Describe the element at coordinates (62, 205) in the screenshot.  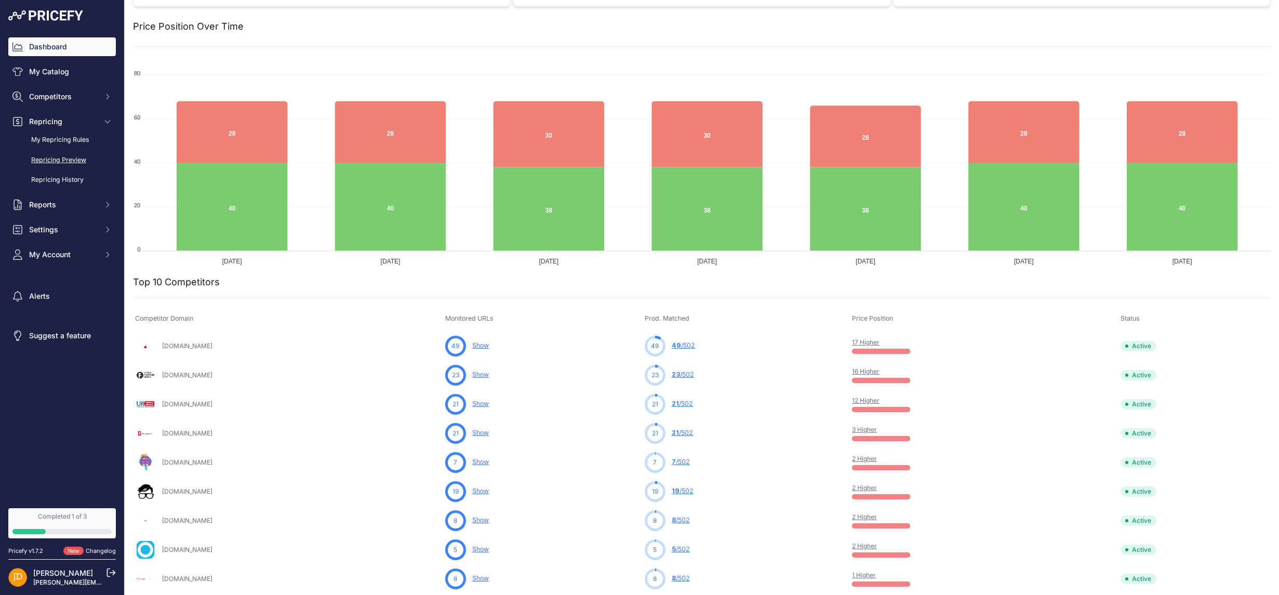
I see `button: Reports` at that location.